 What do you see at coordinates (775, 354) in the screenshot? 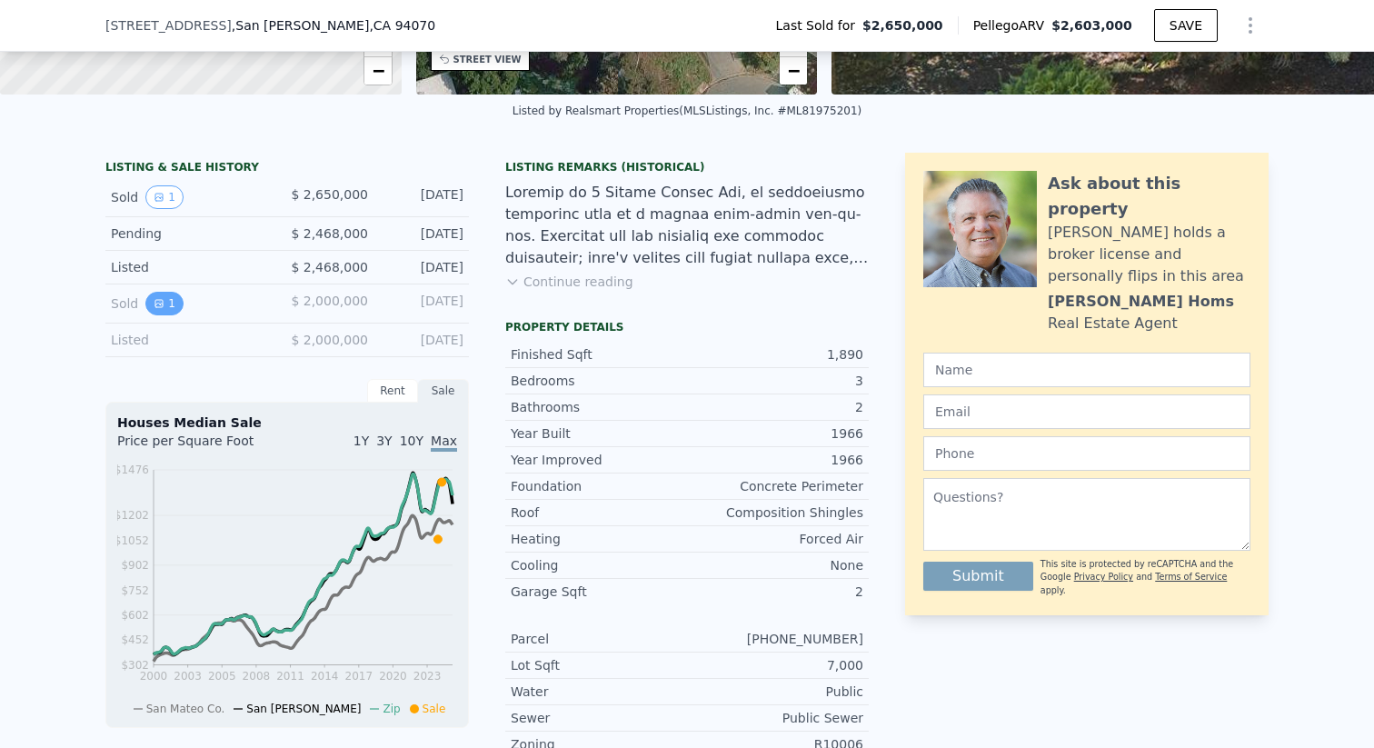
I see `div: 1,890` at bounding box center [775, 354].